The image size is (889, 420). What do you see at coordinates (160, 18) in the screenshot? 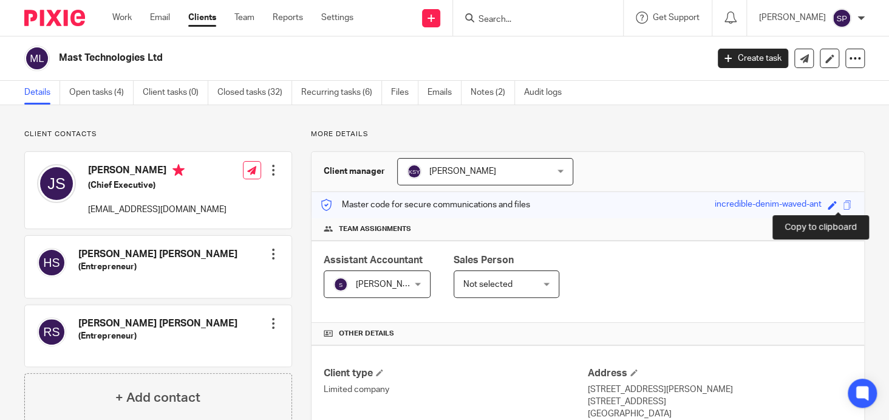
I see `a: Email` at bounding box center [160, 18].